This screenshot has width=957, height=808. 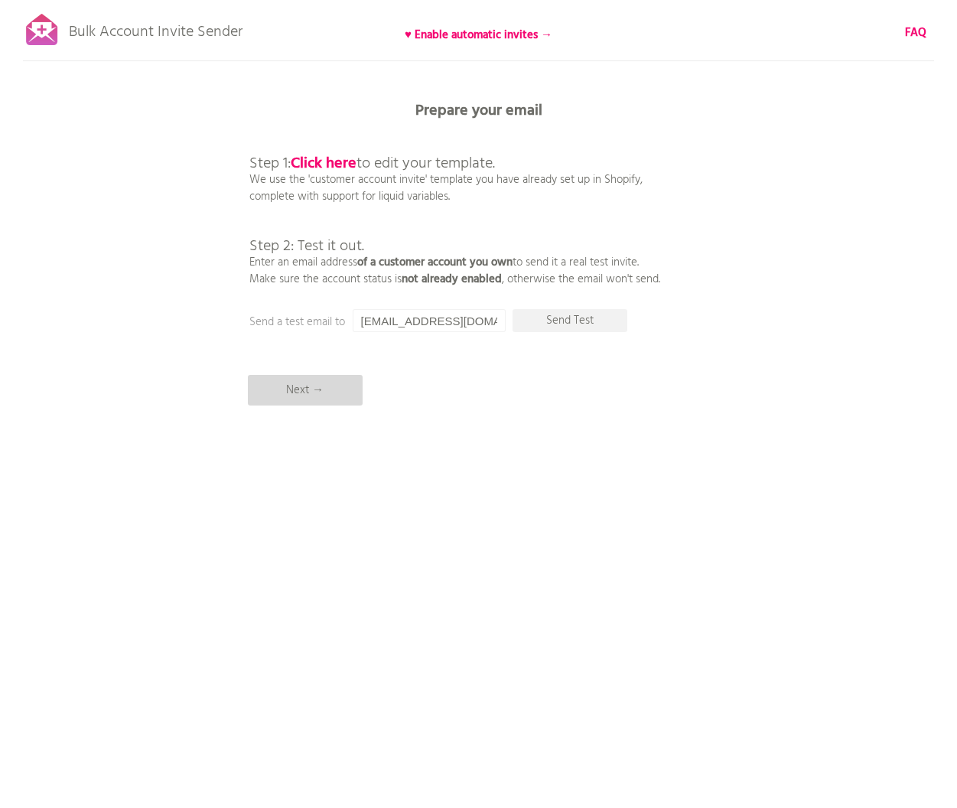 I want to click on span: Step 1: to edit your template., so click(x=372, y=164).